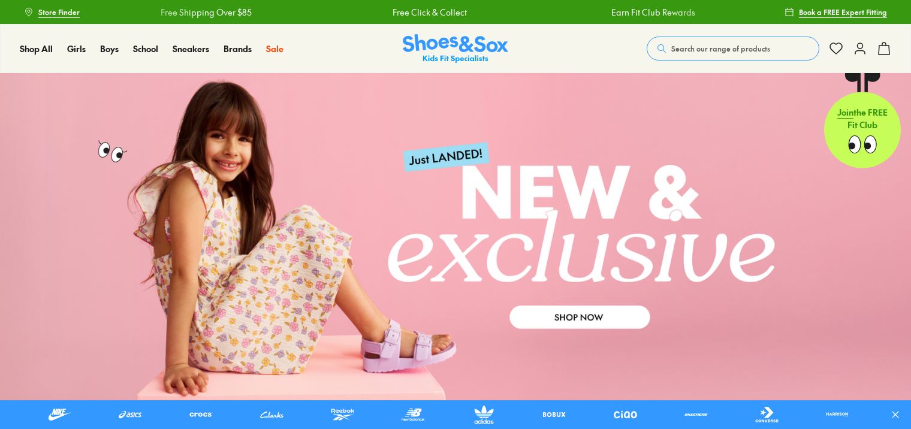 The height and width of the screenshot is (429, 911). Describe the element at coordinates (274, 49) in the screenshot. I see `a: Sale` at that location.